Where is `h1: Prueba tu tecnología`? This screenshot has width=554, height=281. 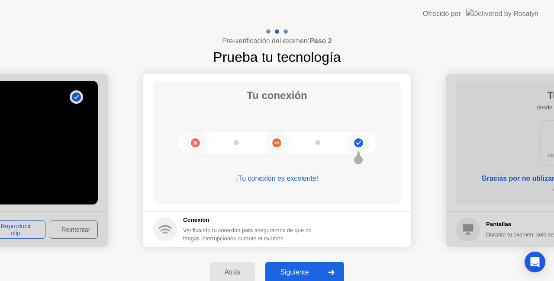 h1: Prueba tu tecnología is located at coordinates (277, 57).